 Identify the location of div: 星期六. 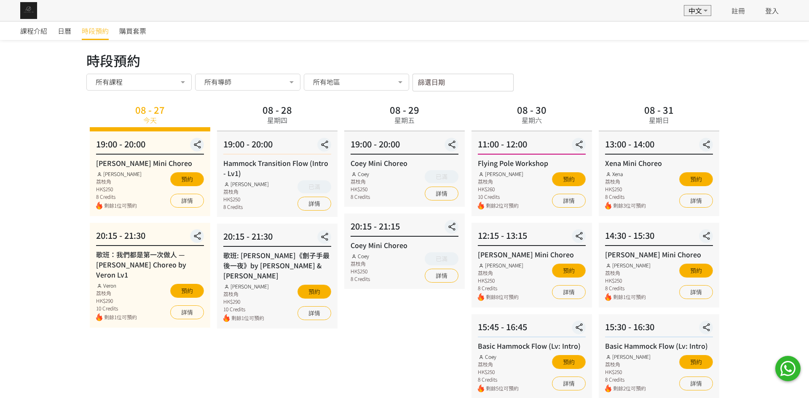
(532, 120).